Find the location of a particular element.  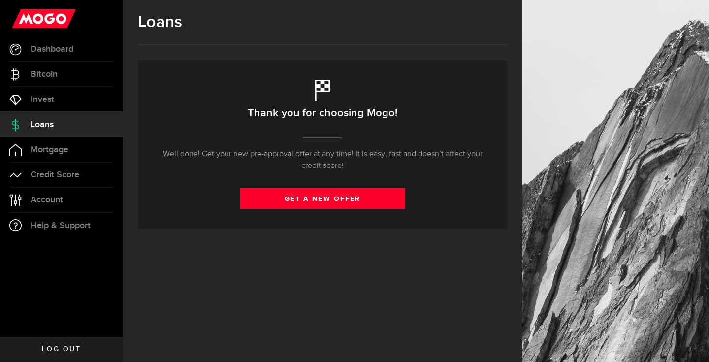

span: Mortgage is located at coordinates (49, 150).